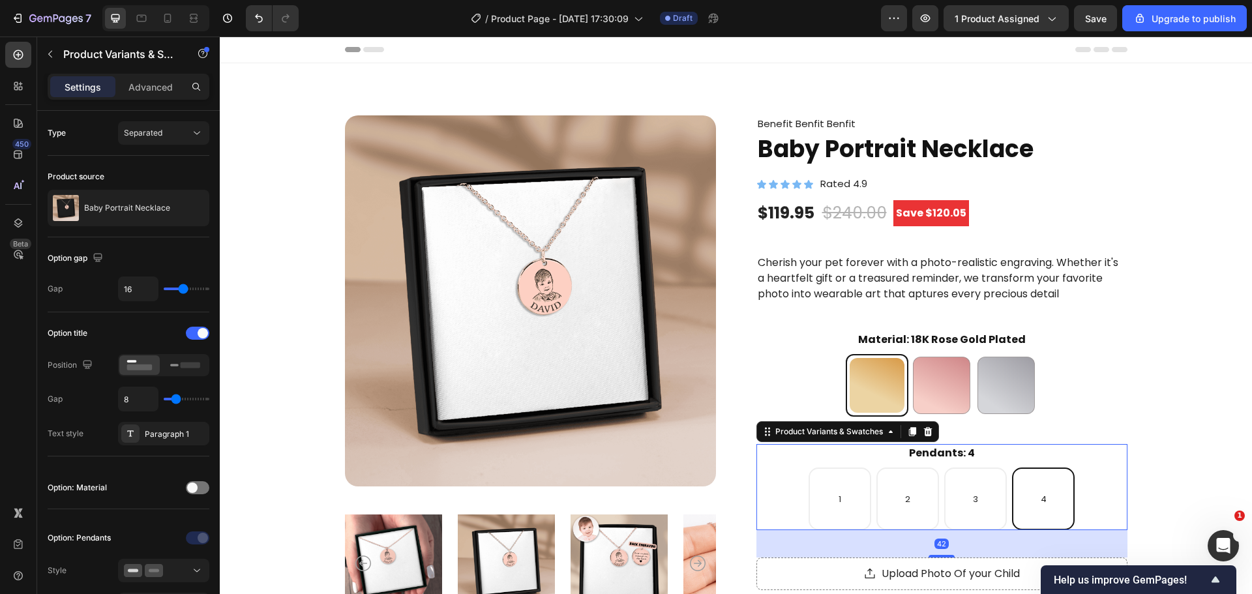  What do you see at coordinates (71, 365) in the screenshot?
I see `div: Position` at bounding box center [71, 365].